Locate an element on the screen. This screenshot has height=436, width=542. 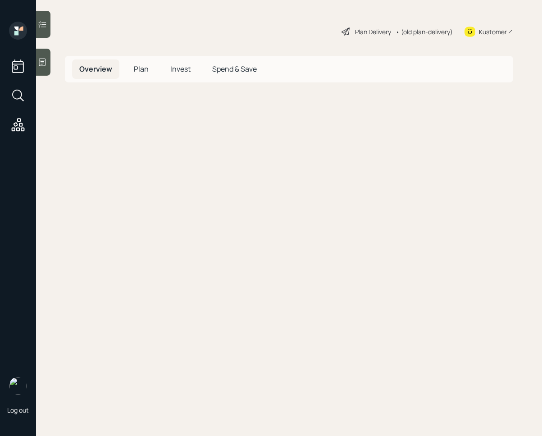
span: Plan is located at coordinates (141, 69).